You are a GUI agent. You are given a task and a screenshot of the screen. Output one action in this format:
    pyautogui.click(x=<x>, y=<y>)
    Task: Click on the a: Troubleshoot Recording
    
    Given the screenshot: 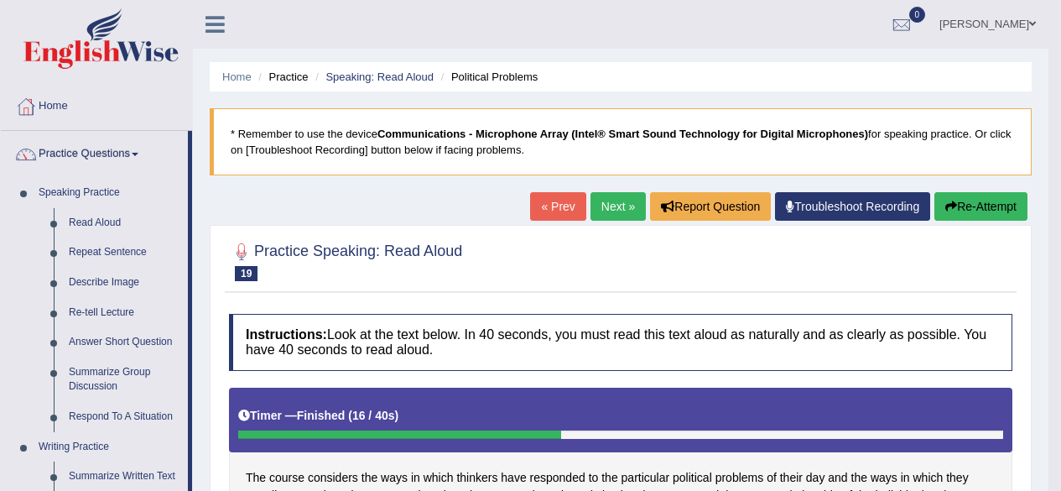 What is the action you would take?
    pyautogui.click(x=852, y=206)
    